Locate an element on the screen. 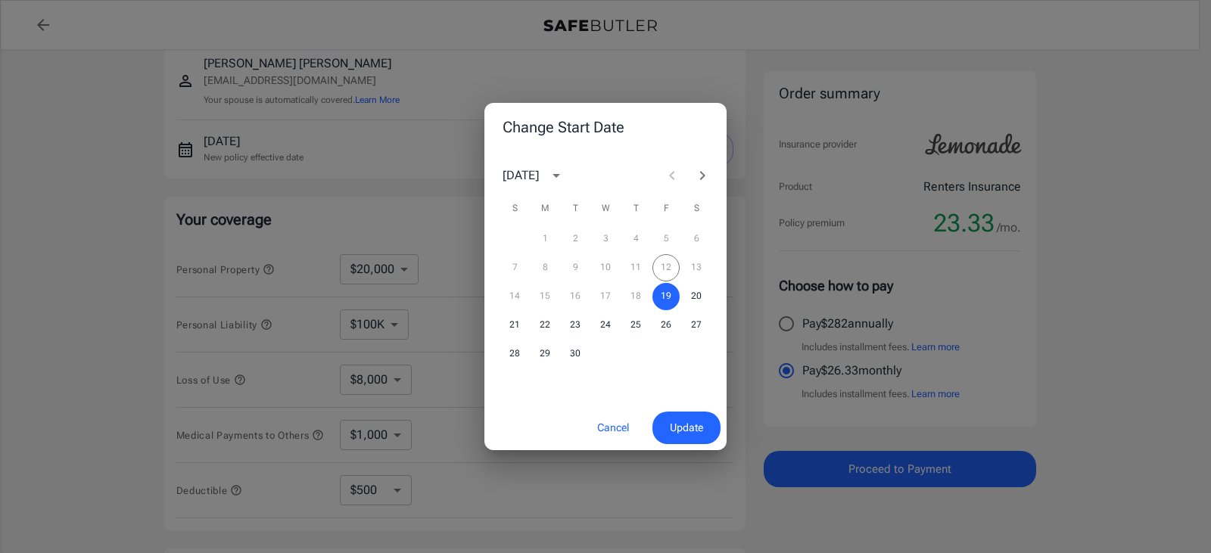  button: 29 is located at coordinates (545, 354).